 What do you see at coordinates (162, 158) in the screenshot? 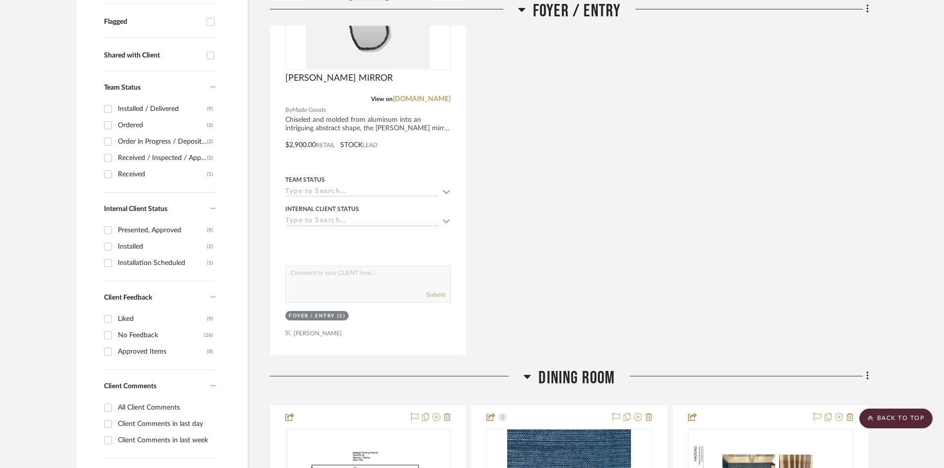
I see `div: Received / Inspected / Approved` at bounding box center [162, 158].